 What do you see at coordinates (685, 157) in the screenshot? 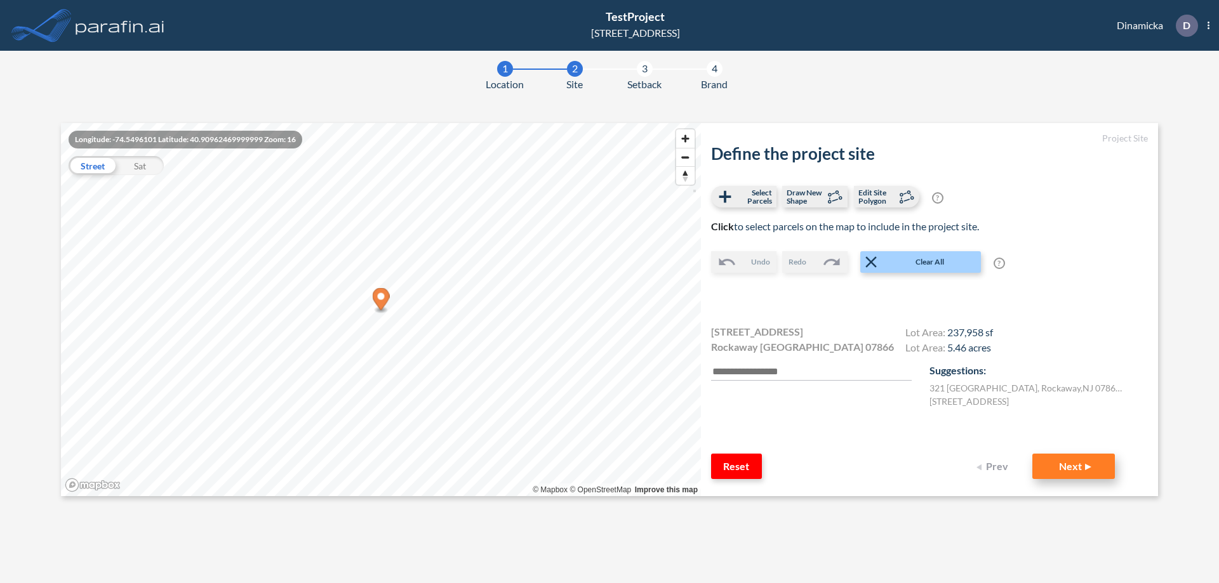
I see `button: Zoom out` at bounding box center [685, 157].